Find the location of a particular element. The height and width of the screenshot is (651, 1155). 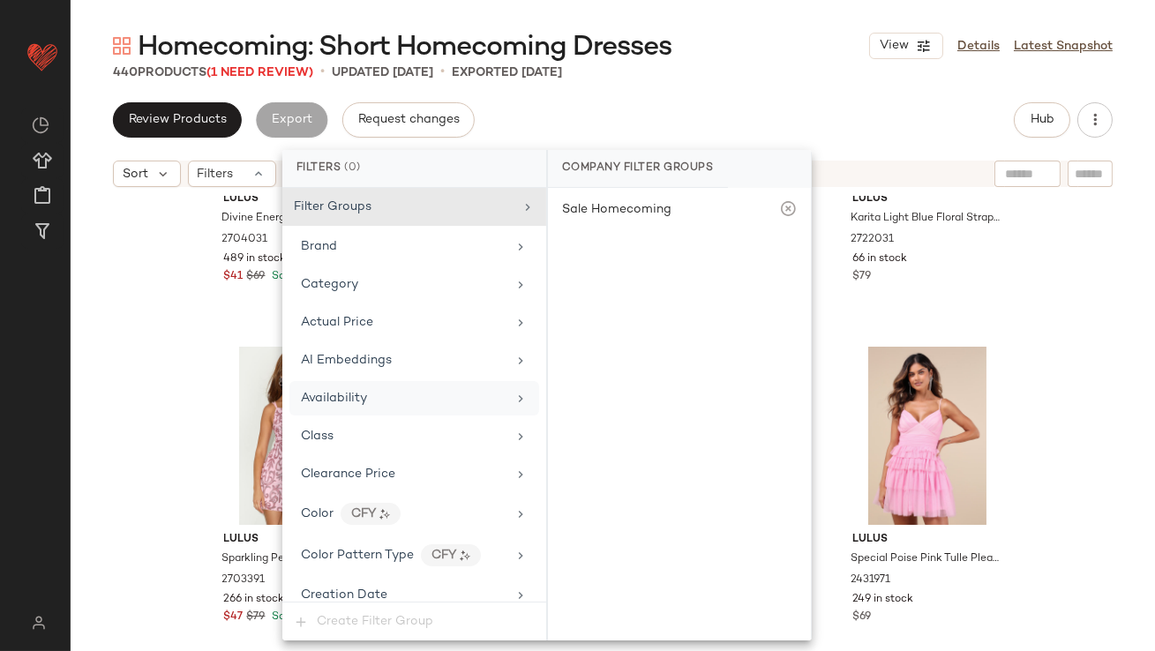

span: Color Pattern Type is located at coordinates (357, 555).